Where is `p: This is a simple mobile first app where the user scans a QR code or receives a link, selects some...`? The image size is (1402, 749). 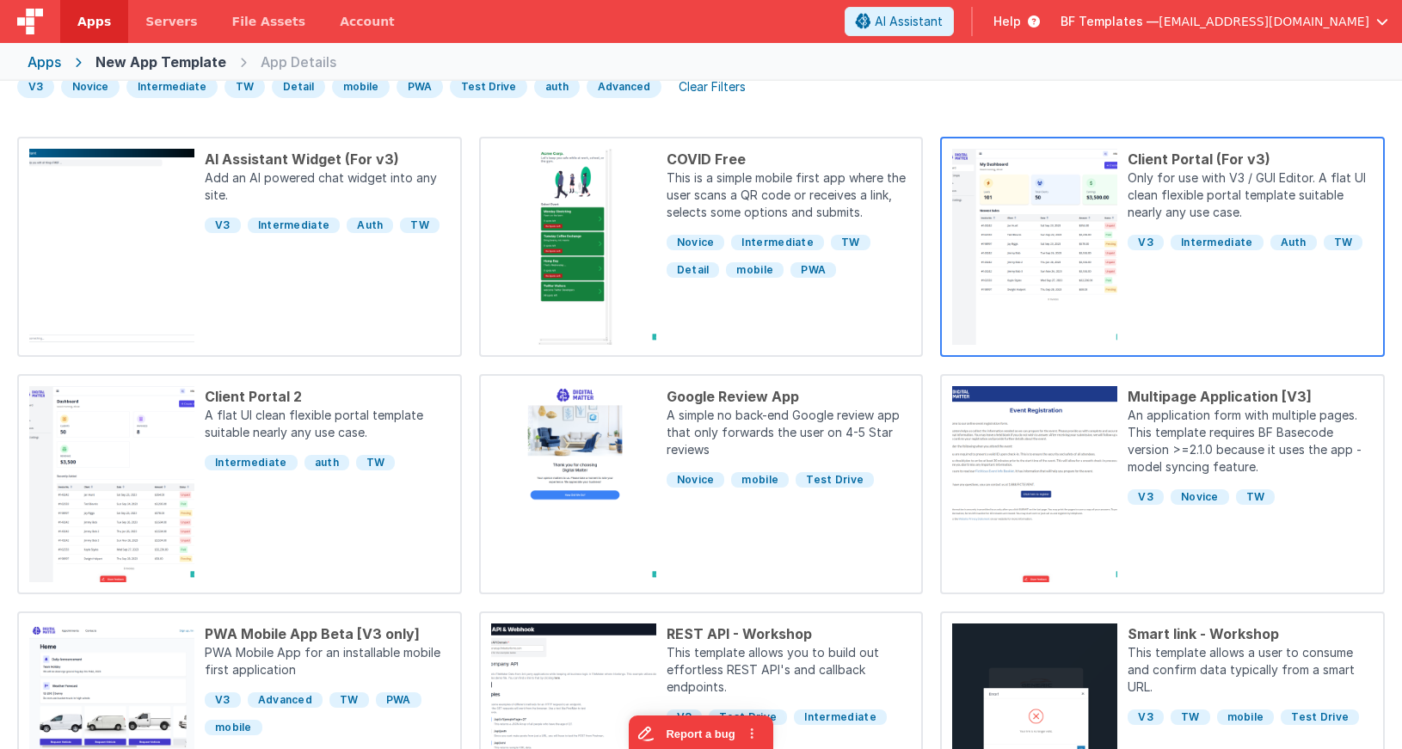 p: This is a simple mobile first app where the user scans a QR code or receives a link, selects some... is located at coordinates (789, 197).